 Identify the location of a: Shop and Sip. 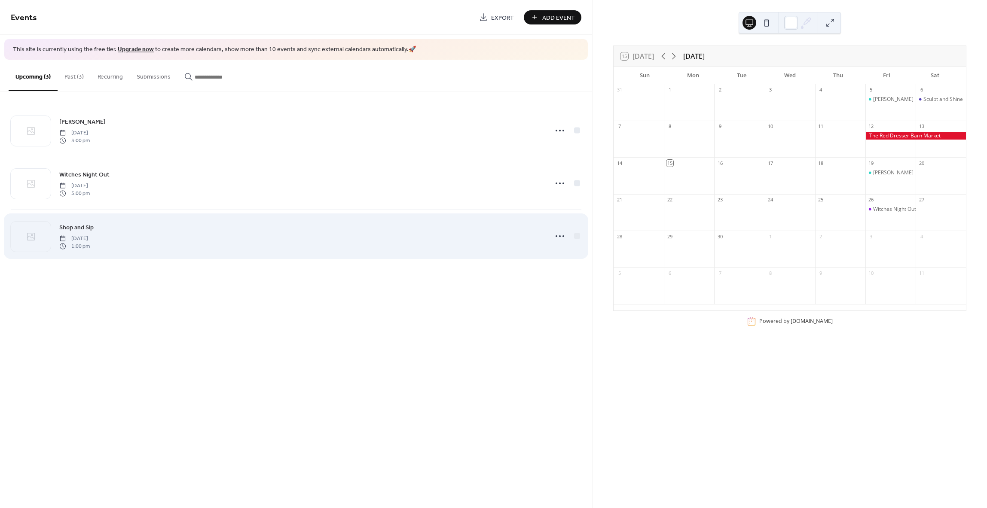
(76, 227).